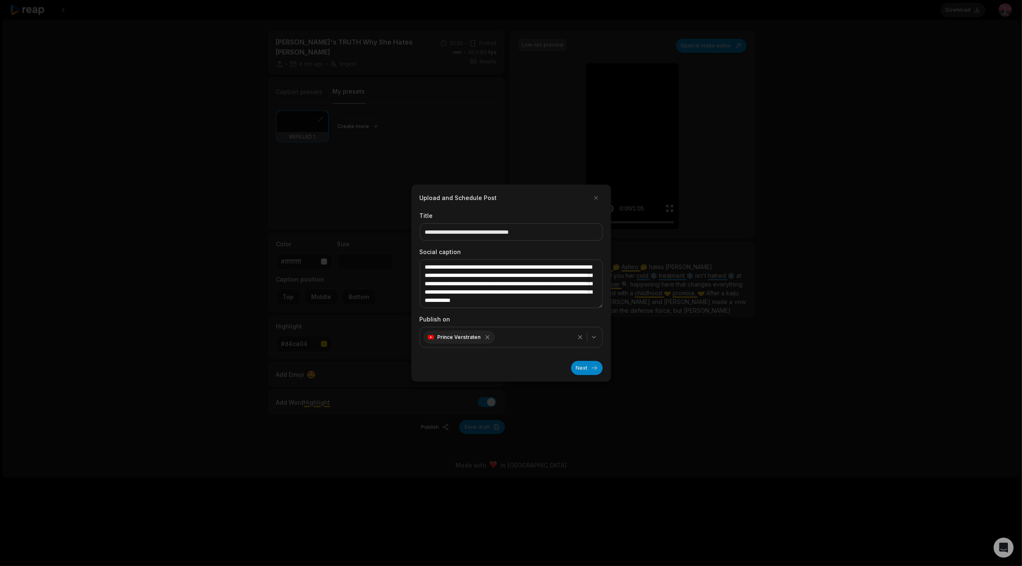 This screenshot has width=1022, height=566. I want to click on h2: Upload and Schedule Post, so click(459, 198).